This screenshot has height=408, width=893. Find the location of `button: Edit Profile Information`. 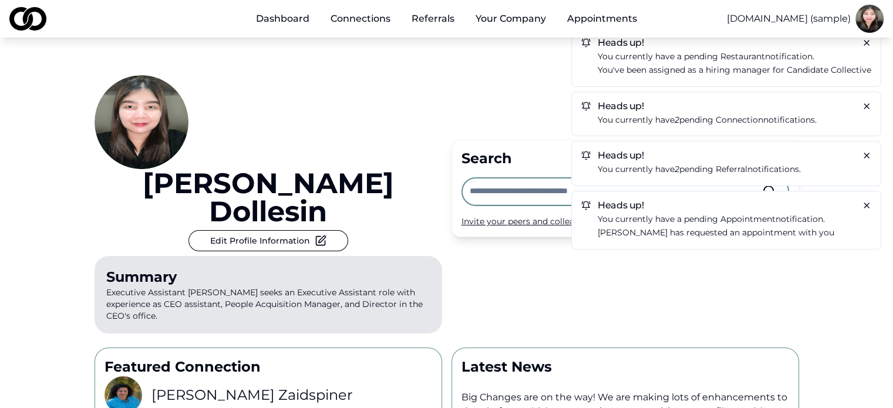

button: Edit Profile Information is located at coordinates (268, 241).